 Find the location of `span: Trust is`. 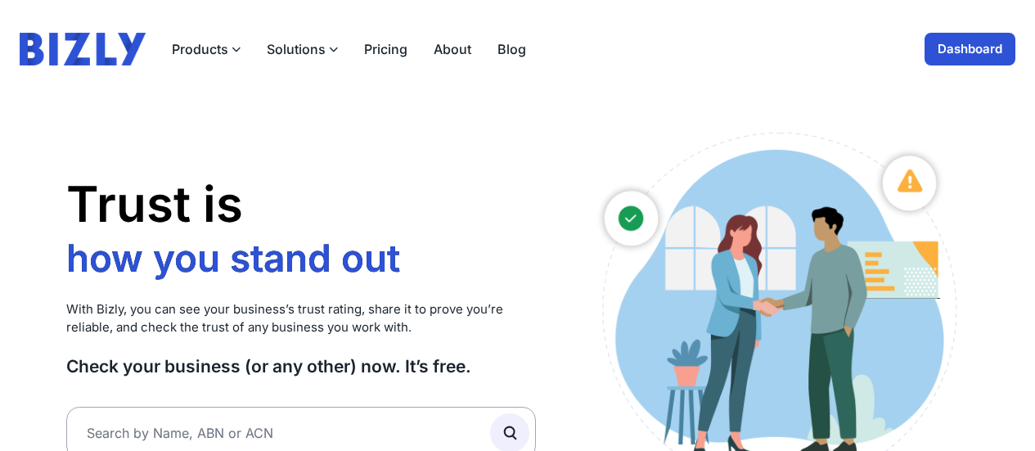

span: Trust is is located at coordinates (155, 204).